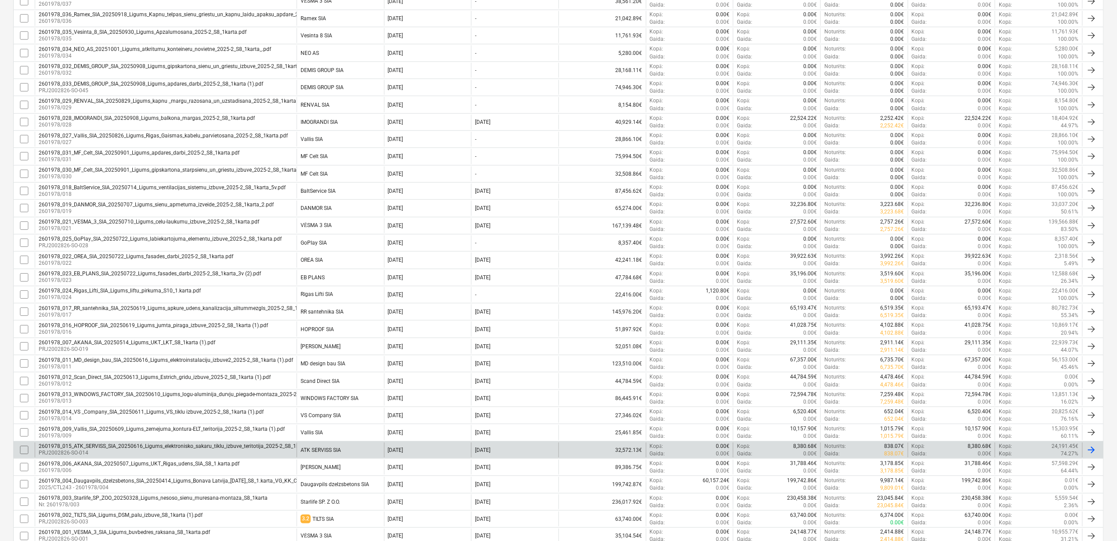 Image resolution: width=1117 pixels, height=541 pixels. Describe the element at coordinates (322, 87) in the screenshot. I see `div: DEMIS GROUP SIA` at that location.